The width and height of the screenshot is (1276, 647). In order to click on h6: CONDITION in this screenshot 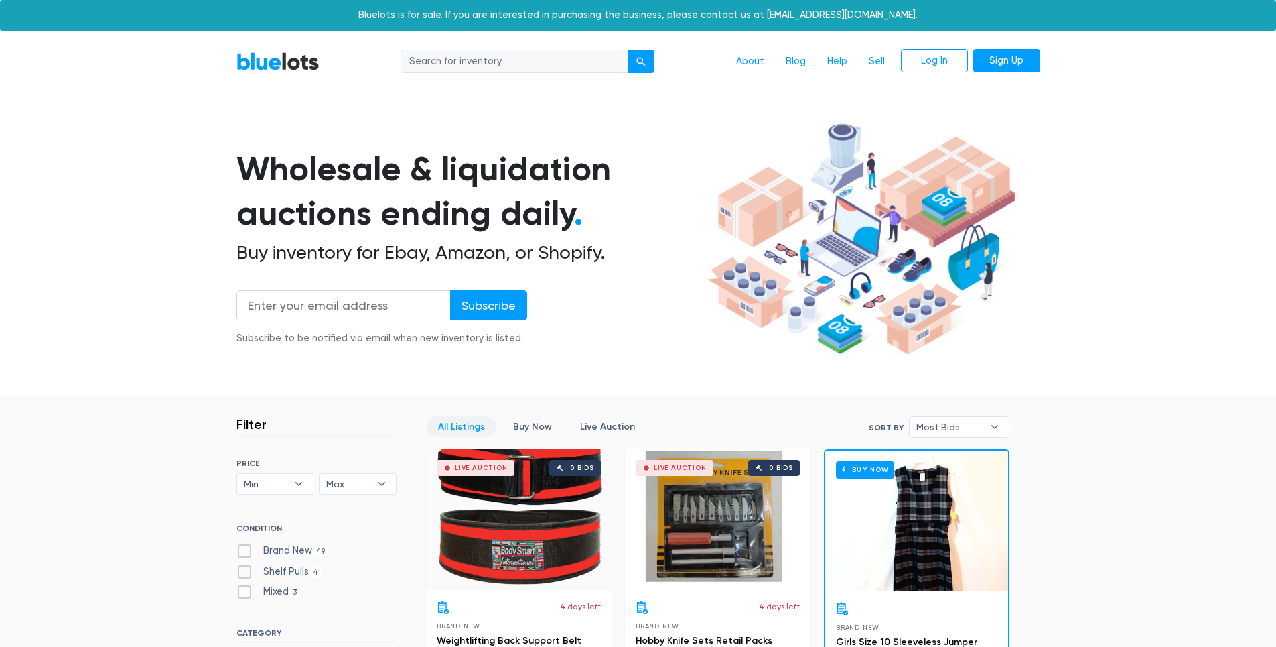, I will do `click(316, 531)`.